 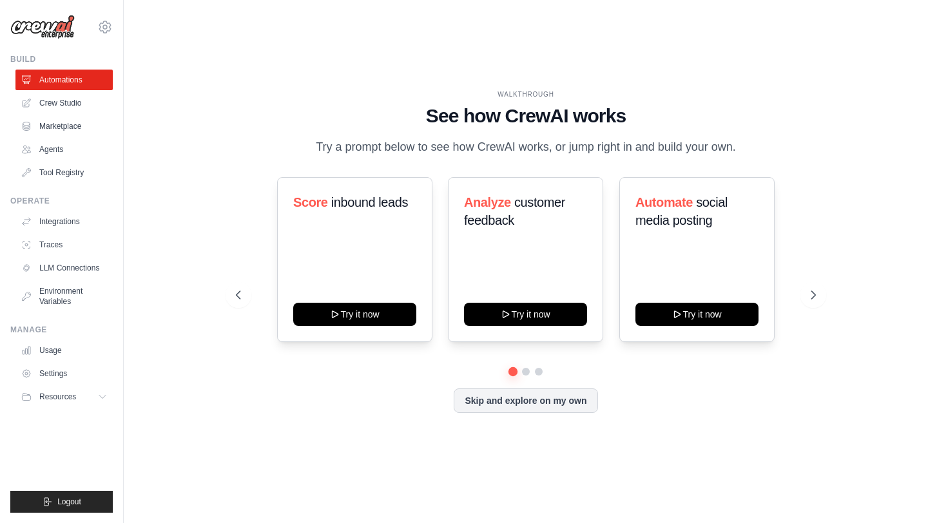 What do you see at coordinates (64, 245) in the screenshot?
I see `a: Traces` at bounding box center [64, 245].